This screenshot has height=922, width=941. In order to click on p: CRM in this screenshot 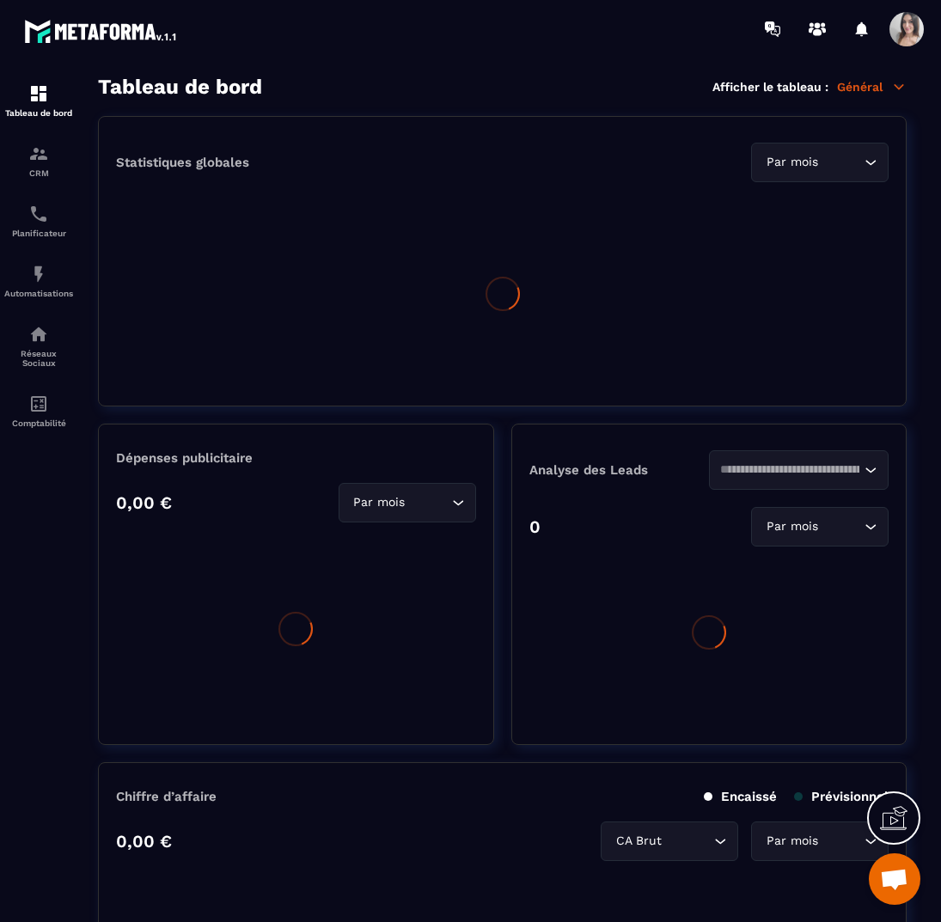, I will do `click(39, 173)`.